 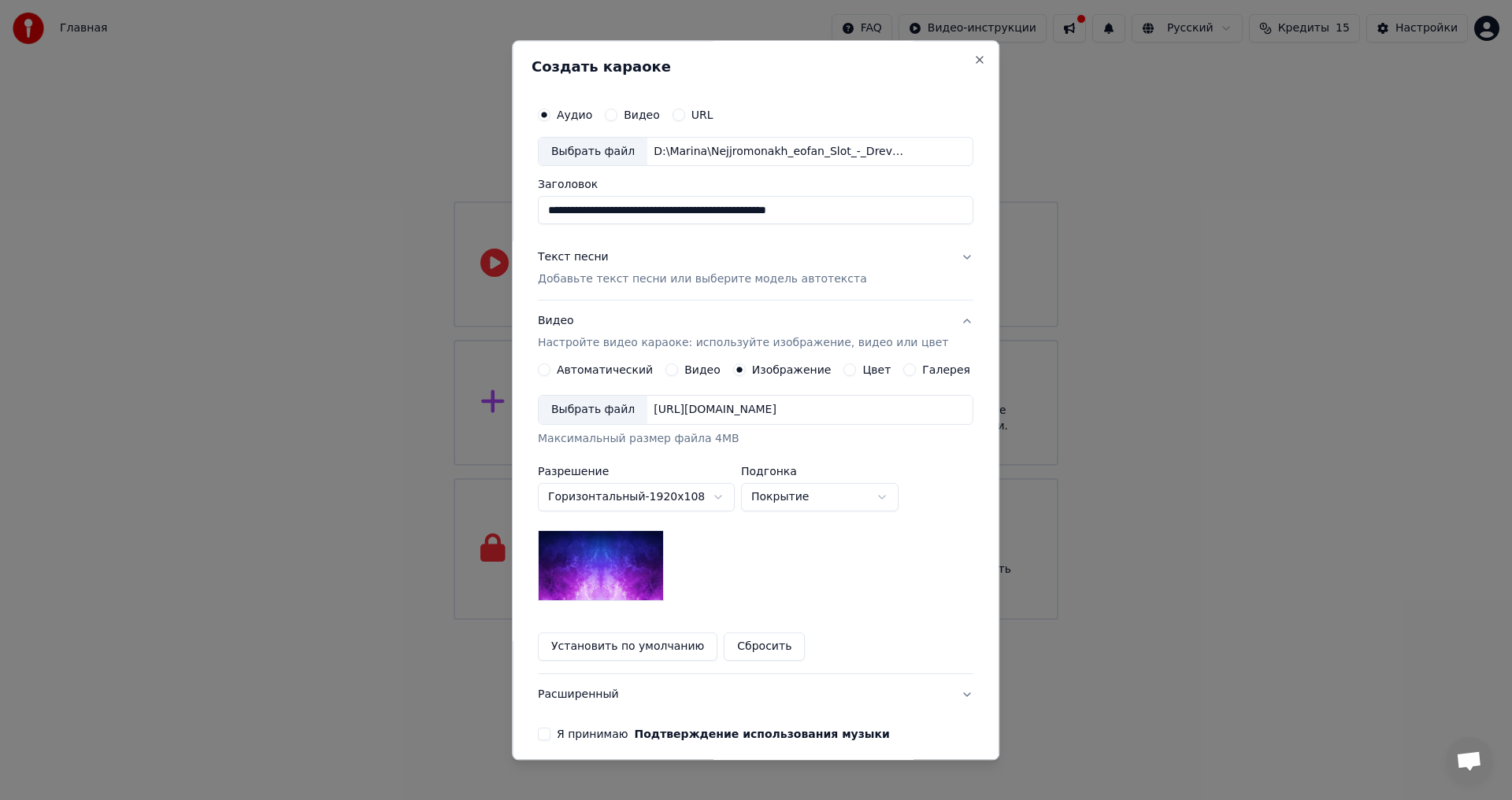 I want to click on button: Я принимаю, so click(x=762, y=735).